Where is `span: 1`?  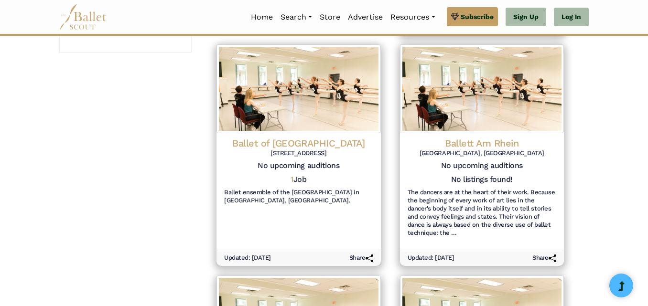
span: 1 is located at coordinates (292, 179).